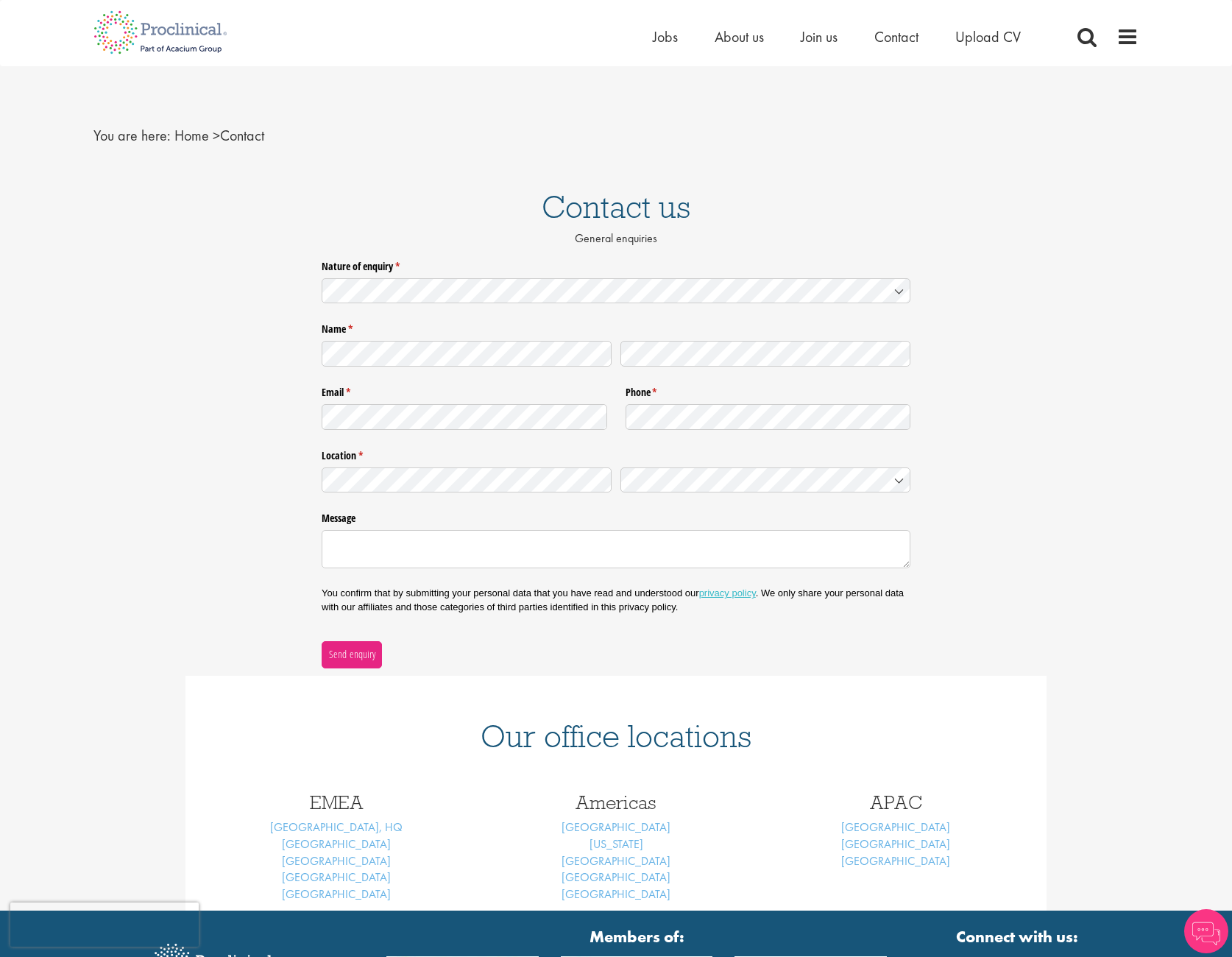 This screenshot has height=957, width=1232. What do you see at coordinates (616, 802) in the screenshot?
I see `h3: Americas` at bounding box center [616, 802].